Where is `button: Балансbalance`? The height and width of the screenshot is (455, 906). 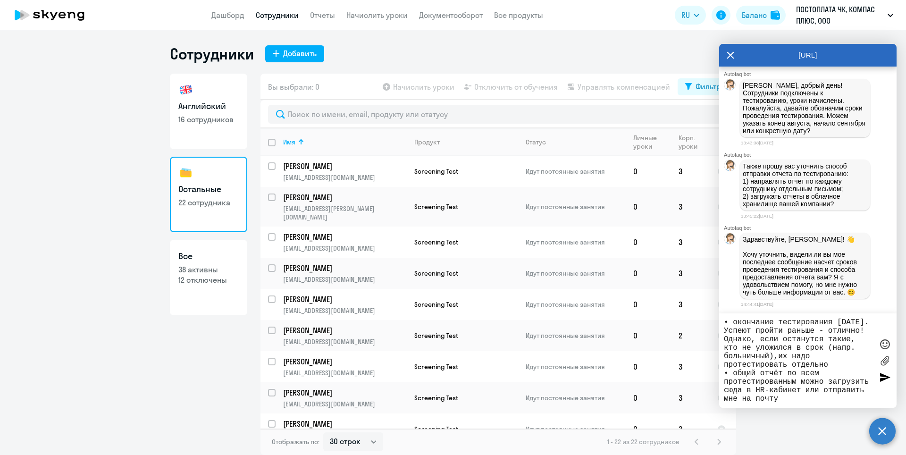 button: Балансbalance is located at coordinates (761, 15).